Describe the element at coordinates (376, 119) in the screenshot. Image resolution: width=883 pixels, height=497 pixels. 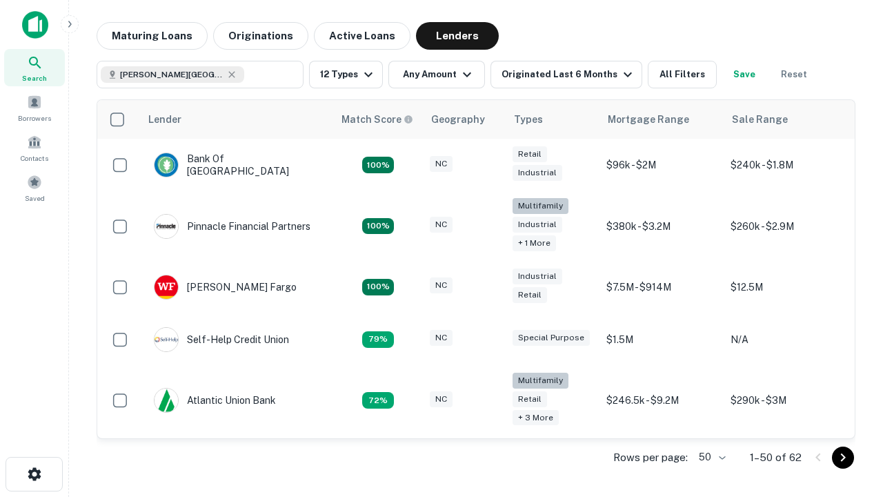
I see `h6: Match Score` at that location.